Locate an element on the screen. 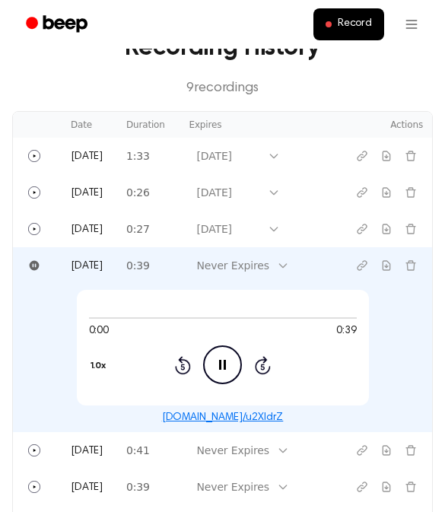 This screenshot has height=512, width=445. button: Record is located at coordinates (349, 24).